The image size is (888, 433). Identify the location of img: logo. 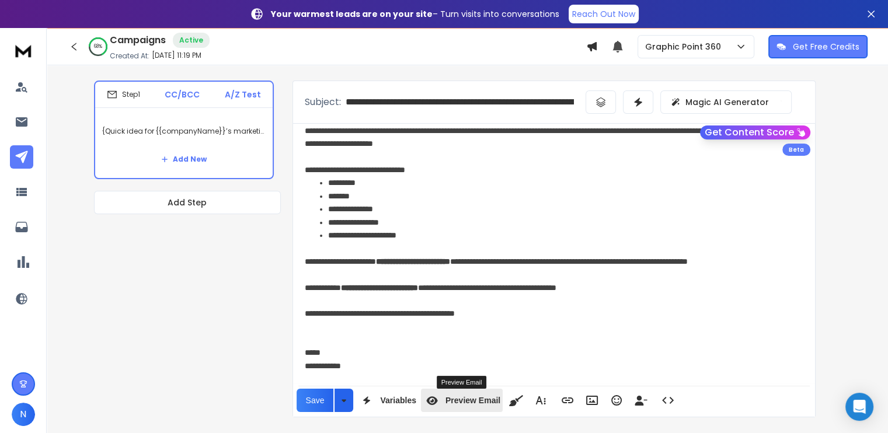
(23, 50).